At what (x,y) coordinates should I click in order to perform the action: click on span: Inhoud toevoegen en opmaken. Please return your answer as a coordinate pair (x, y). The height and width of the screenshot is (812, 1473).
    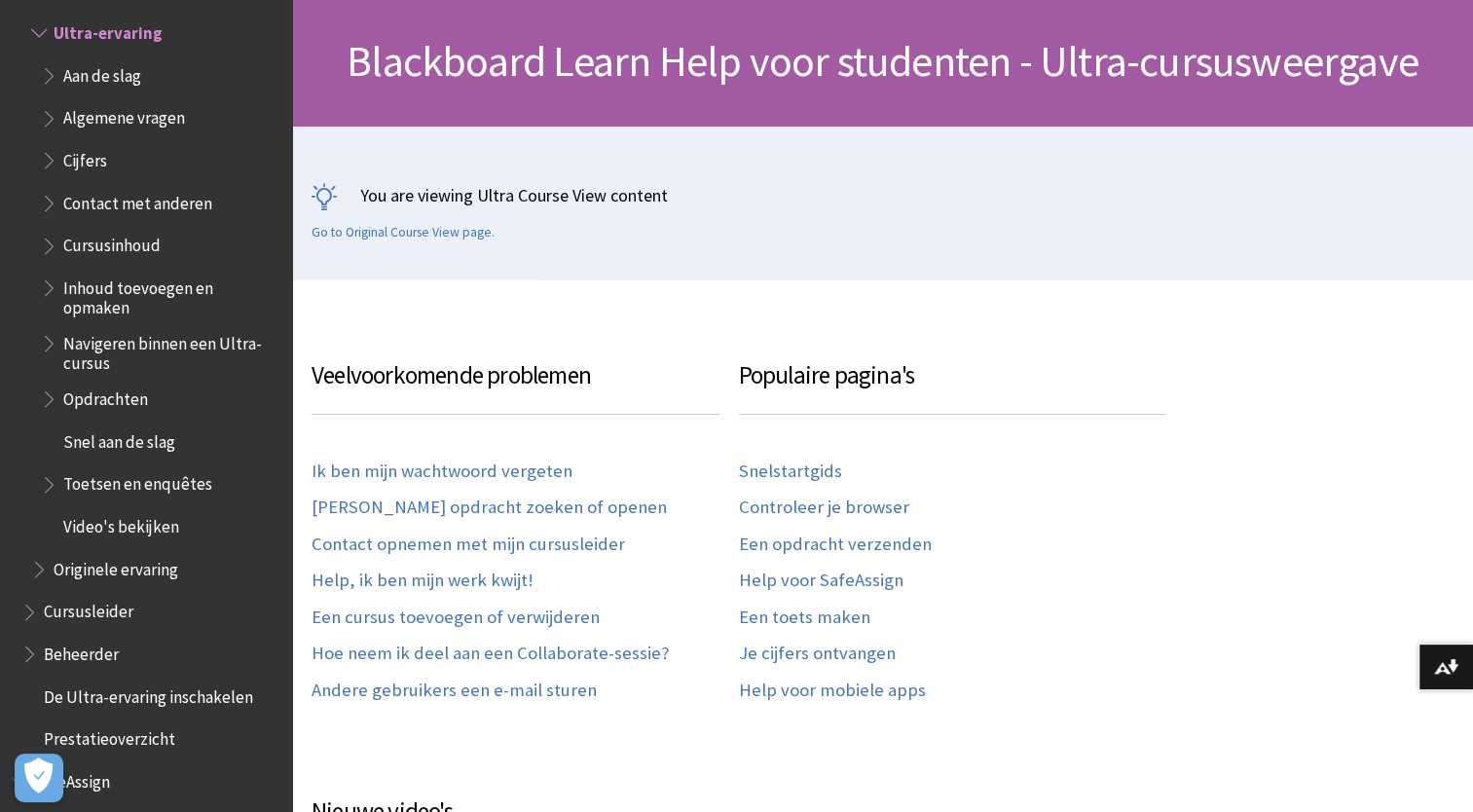
    Looking at the image, I should click on (171, 294).